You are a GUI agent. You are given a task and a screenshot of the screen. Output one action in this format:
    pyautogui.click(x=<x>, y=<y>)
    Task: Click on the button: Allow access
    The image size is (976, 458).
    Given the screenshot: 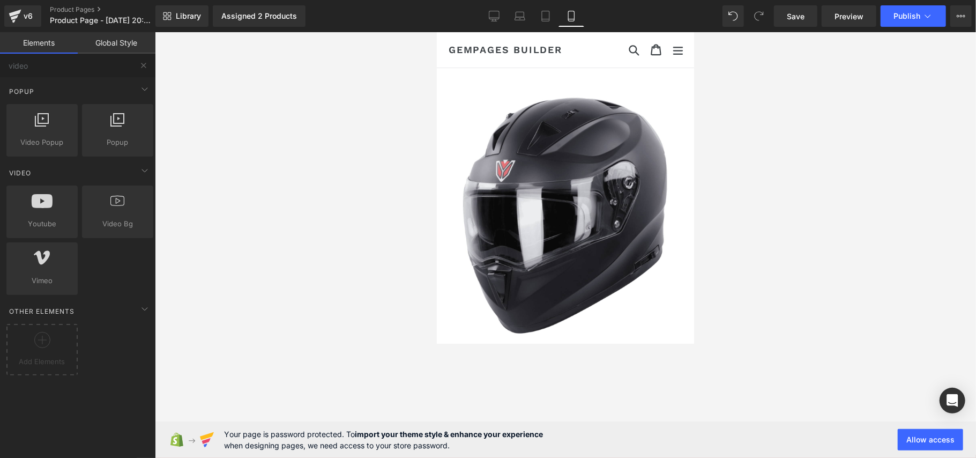 What is the action you would take?
    pyautogui.click(x=931, y=440)
    